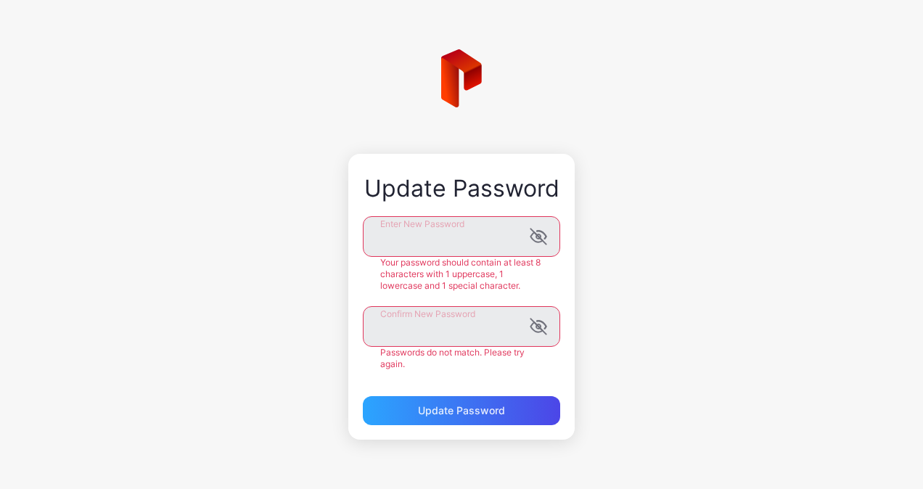 Image resolution: width=923 pixels, height=489 pixels. Describe the element at coordinates (462, 237) in the screenshot. I see `input: Enter New Password` at that location.